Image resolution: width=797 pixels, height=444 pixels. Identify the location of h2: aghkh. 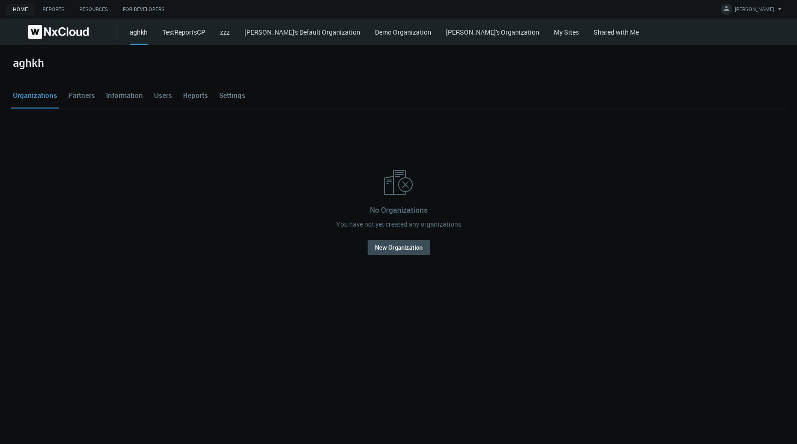
(29, 63).